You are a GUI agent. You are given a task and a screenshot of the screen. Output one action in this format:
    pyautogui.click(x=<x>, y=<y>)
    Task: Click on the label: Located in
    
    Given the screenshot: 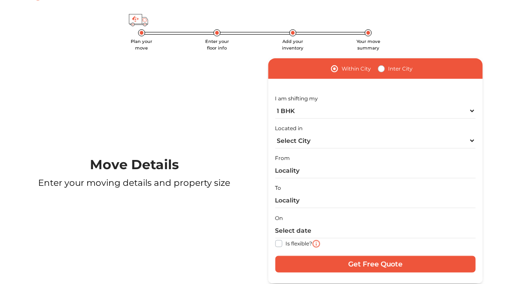 What is the action you would take?
    pyautogui.click(x=289, y=129)
    